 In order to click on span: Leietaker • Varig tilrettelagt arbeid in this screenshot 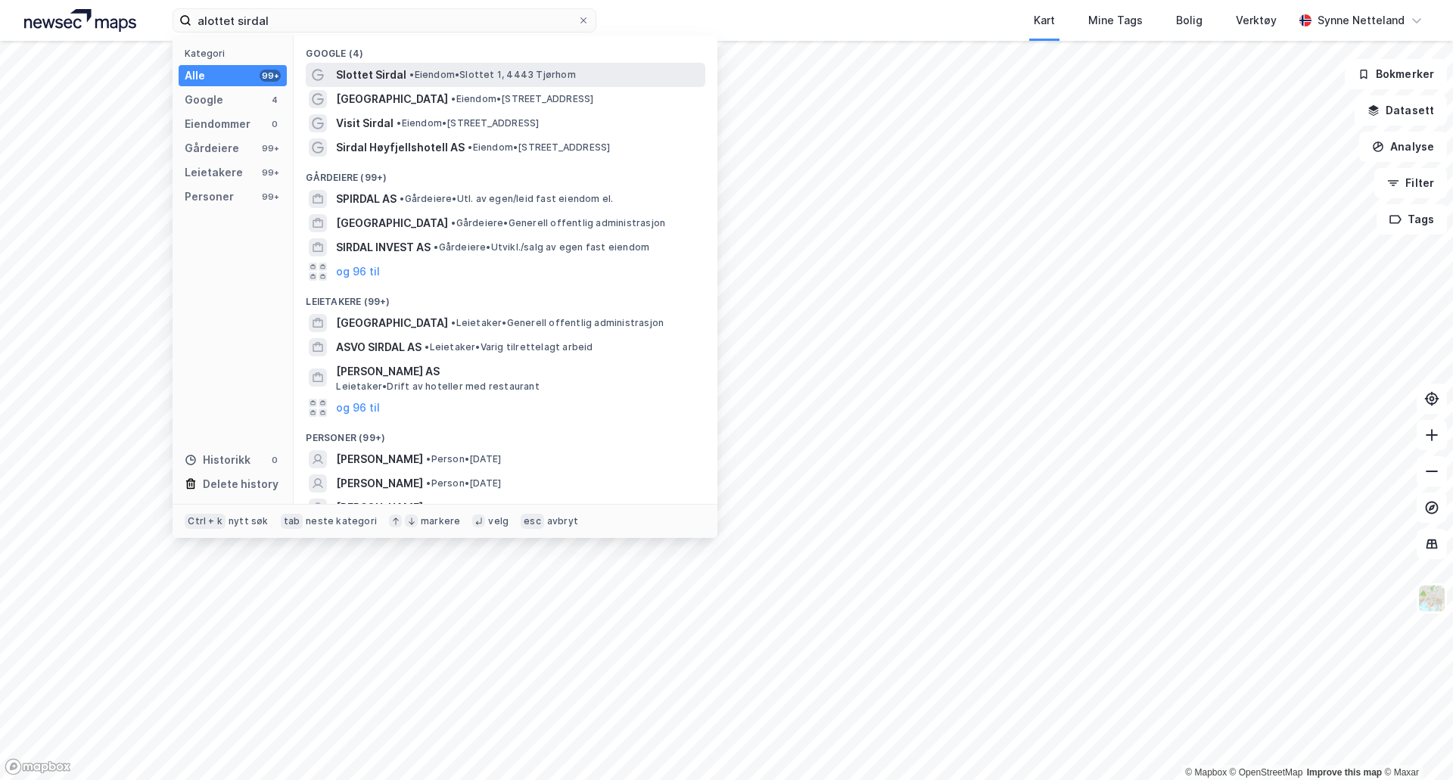, I will do `click(508, 347)`.